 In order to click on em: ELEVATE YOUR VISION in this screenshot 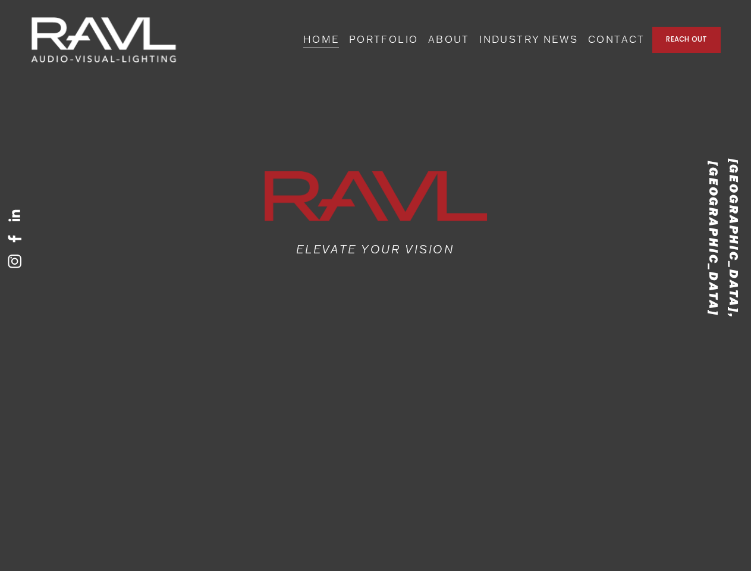, I will do `click(375, 249)`.